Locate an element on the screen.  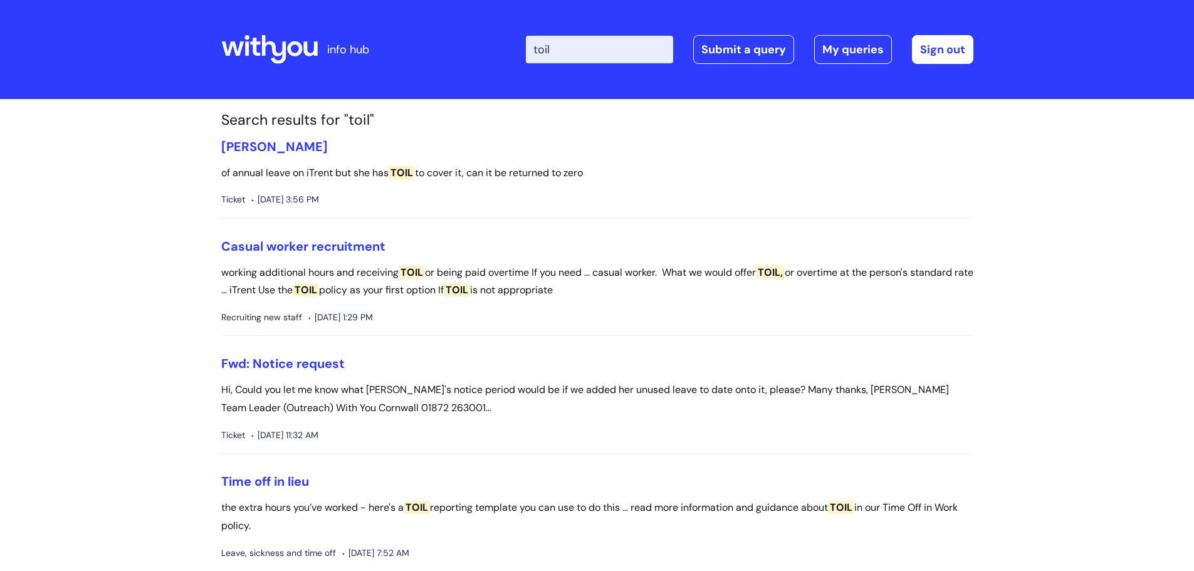
p: the extra hours you’ve worked - here's a reporting template you can use to do this ... read more ... is located at coordinates (597, 517).